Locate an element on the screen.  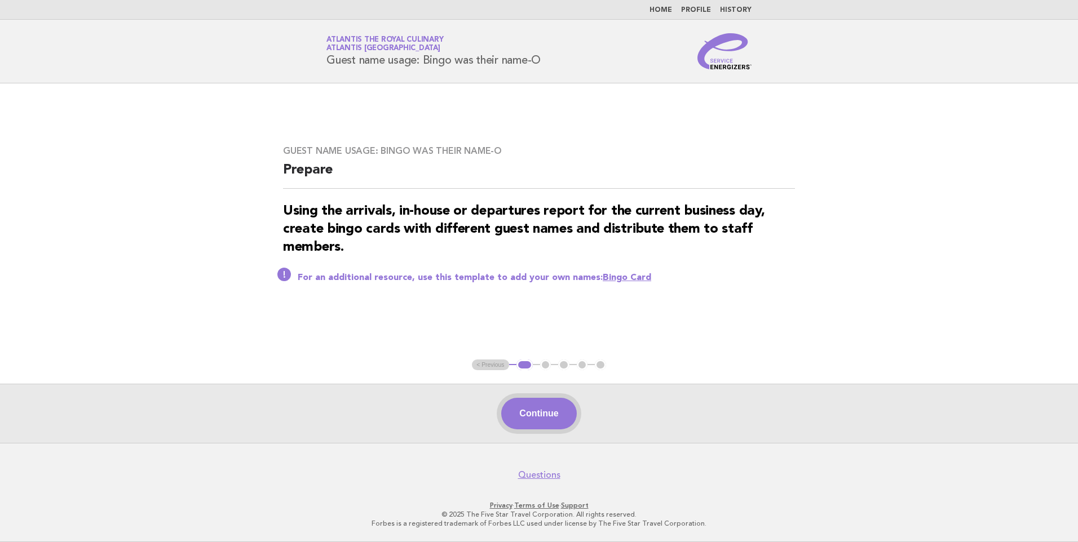
p: For an additional resource, use this template to add your own names: is located at coordinates (546, 278).